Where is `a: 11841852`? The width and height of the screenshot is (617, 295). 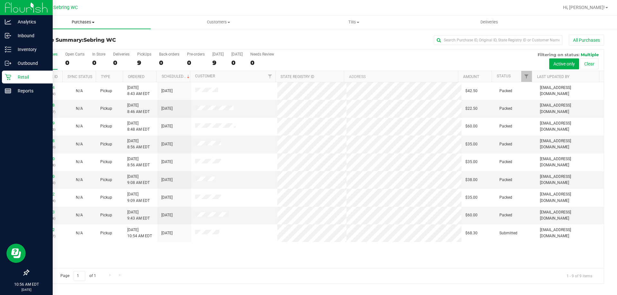 a: 11841852 is located at coordinates (46, 194).